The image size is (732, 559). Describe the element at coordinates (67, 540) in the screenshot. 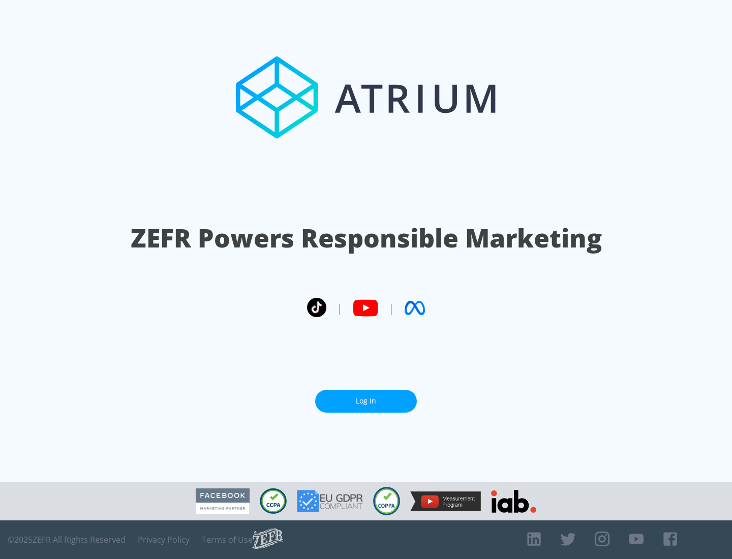

I see `span: © 2025 ZEFR All Rights Reserved` at that location.